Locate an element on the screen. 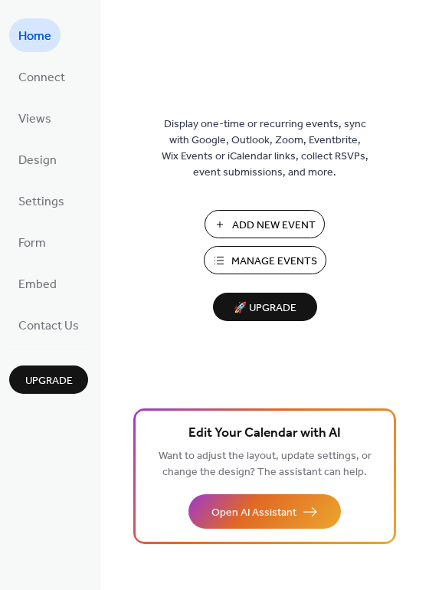 The image size is (429, 590). span: Embed is located at coordinates (38, 285).